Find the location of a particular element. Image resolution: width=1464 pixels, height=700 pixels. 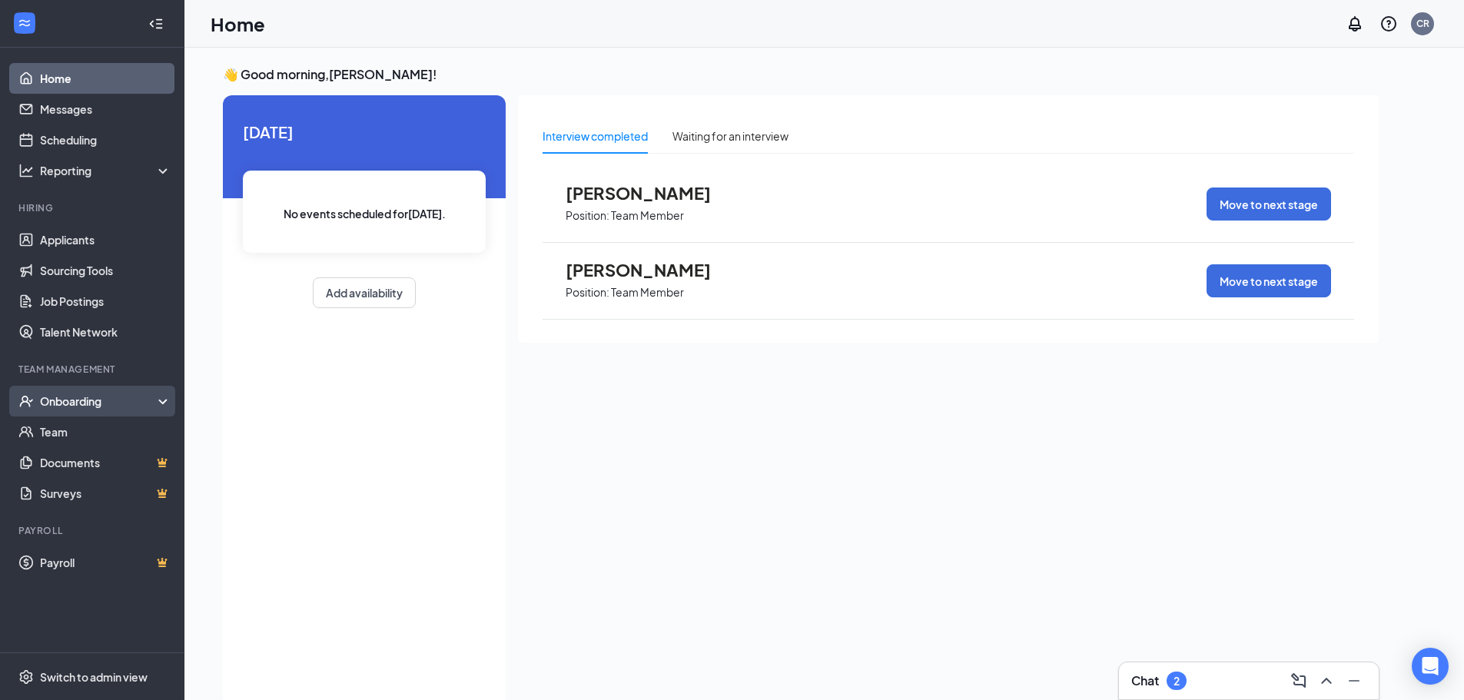

svg: Notifications is located at coordinates (1355, 24).